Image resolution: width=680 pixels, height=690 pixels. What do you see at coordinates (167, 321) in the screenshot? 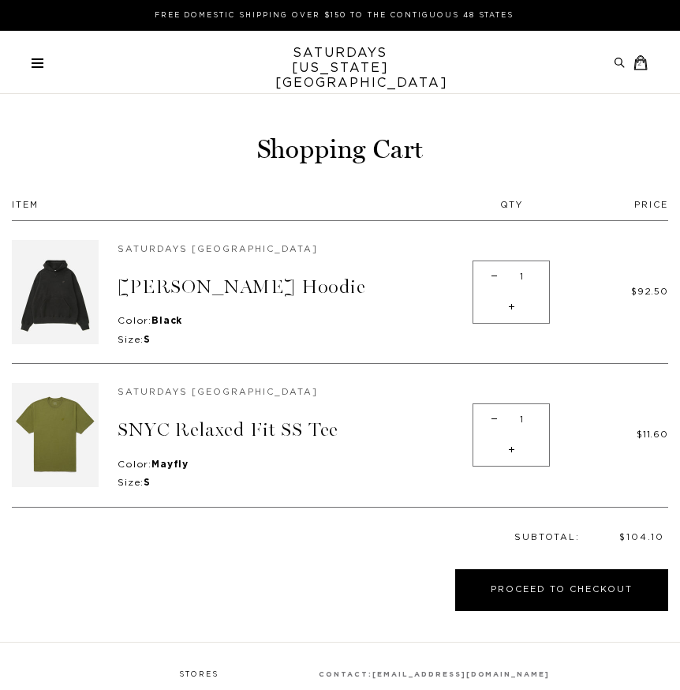
I see `strong: Black` at bounding box center [167, 321].